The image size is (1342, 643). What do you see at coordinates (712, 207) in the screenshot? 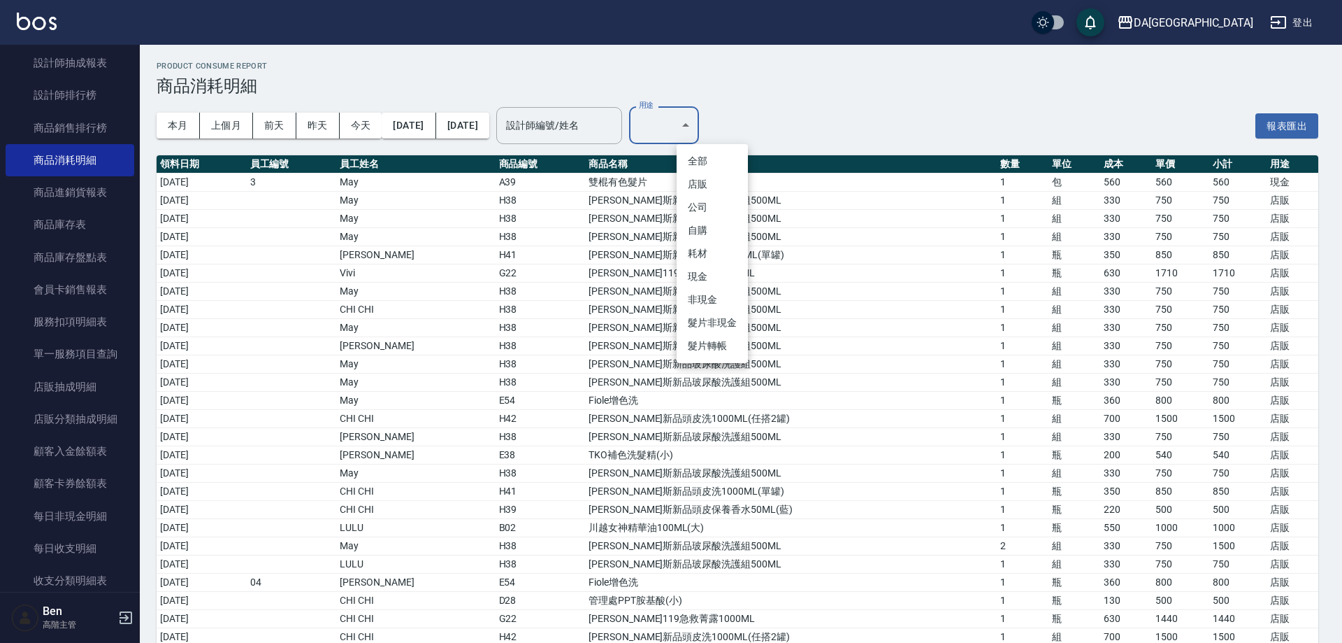
I see `li: 公司` at bounding box center [712, 207].